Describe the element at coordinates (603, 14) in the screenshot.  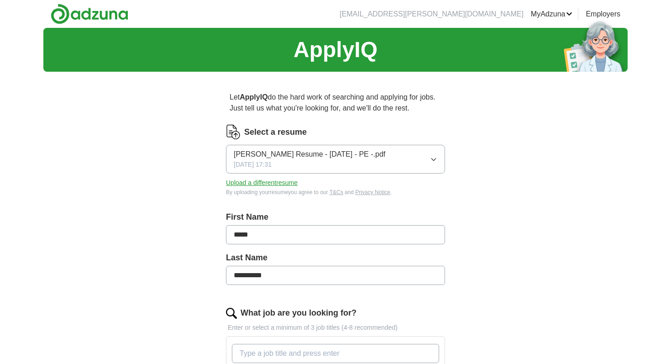
I see `a: Employers` at that location.